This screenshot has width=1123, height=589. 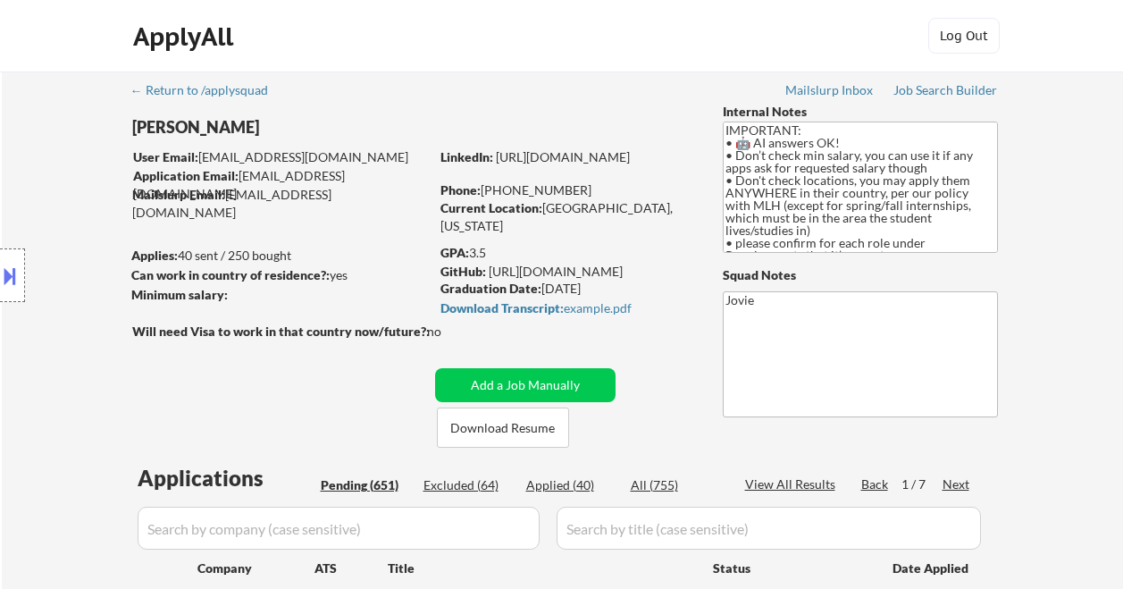 What do you see at coordinates (452, 331) in the screenshot?
I see `div: no` at bounding box center [452, 331].